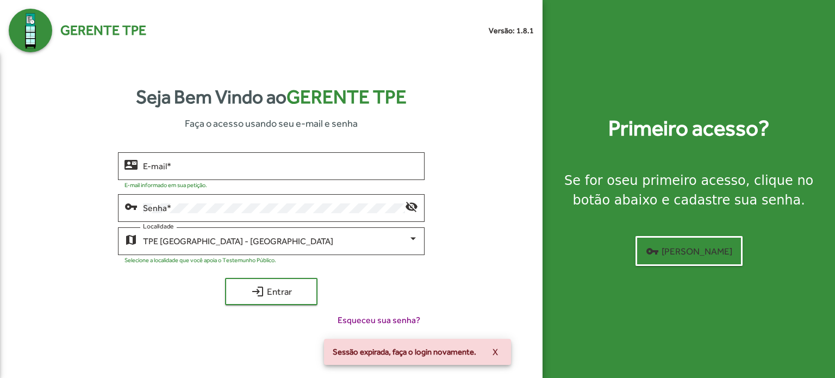 This screenshot has width=835, height=378. I want to click on mat-icon: contact_mail, so click(131, 164).